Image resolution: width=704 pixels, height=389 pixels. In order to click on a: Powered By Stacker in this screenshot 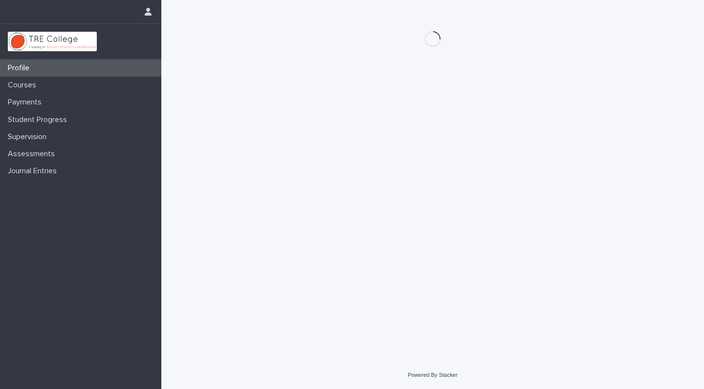, I will do `click(432, 375)`.